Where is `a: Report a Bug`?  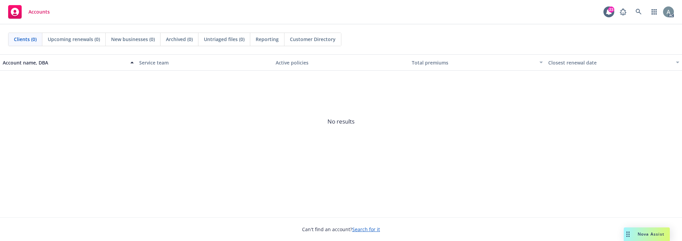 a: Report a Bug is located at coordinates (623, 12).